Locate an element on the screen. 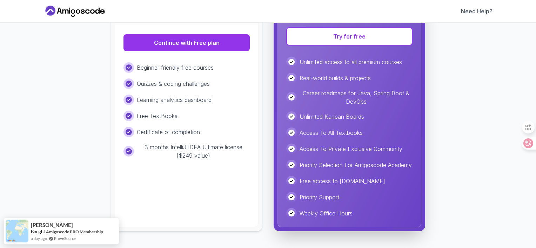 This screenshot has width=536, height=248. p: Learning analytics dashboard is located at coordinates (174, 100).